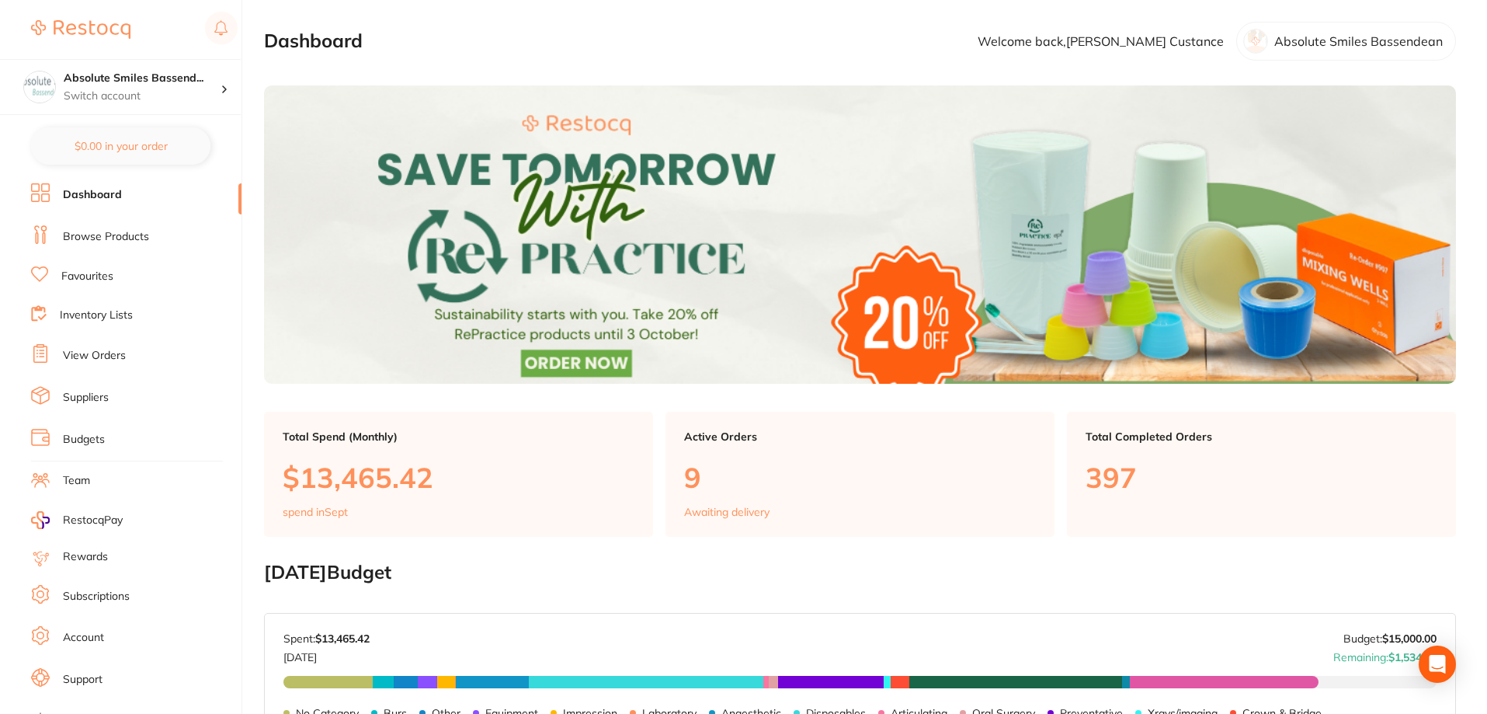  What do you see at coordinates (313, 41) in the screenshot?
I see `h2: Dashboard` at bounding box center [313, 41].